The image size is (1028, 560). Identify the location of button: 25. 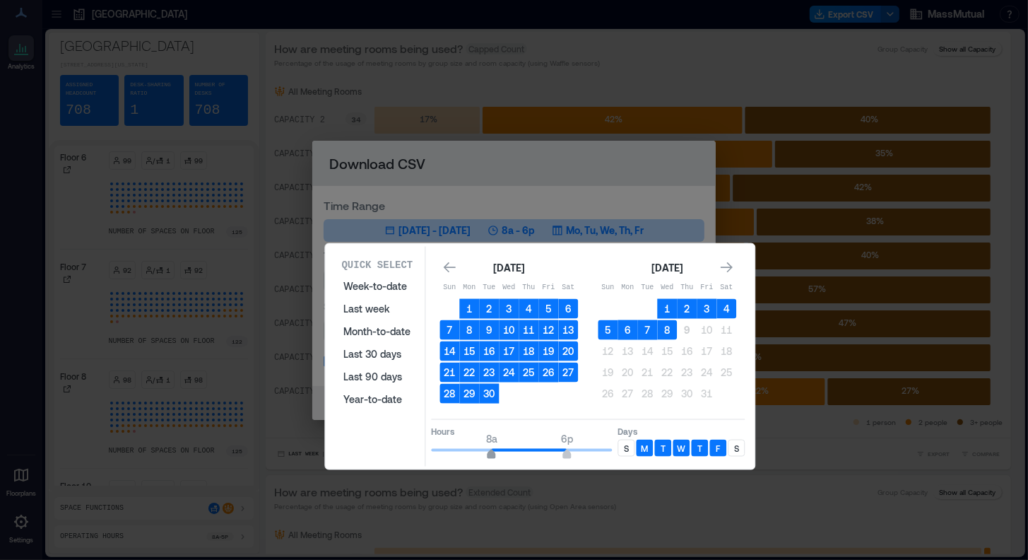
(726, 372).